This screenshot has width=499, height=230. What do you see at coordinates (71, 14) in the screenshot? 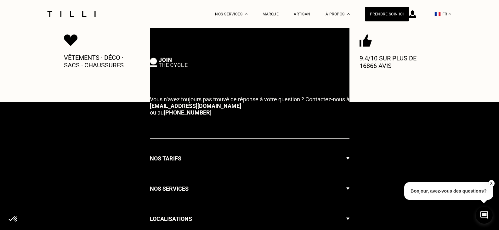
I see `a: Logo du service de couturière Tilli` at bounding box center [71, 14].